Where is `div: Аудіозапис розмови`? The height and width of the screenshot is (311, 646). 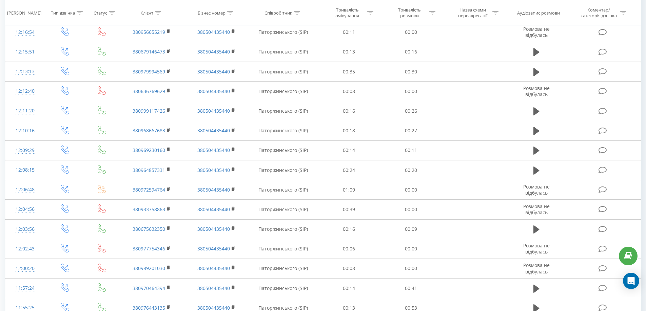
div: Аудіозапис розмови is located at coordinates (538, 13).